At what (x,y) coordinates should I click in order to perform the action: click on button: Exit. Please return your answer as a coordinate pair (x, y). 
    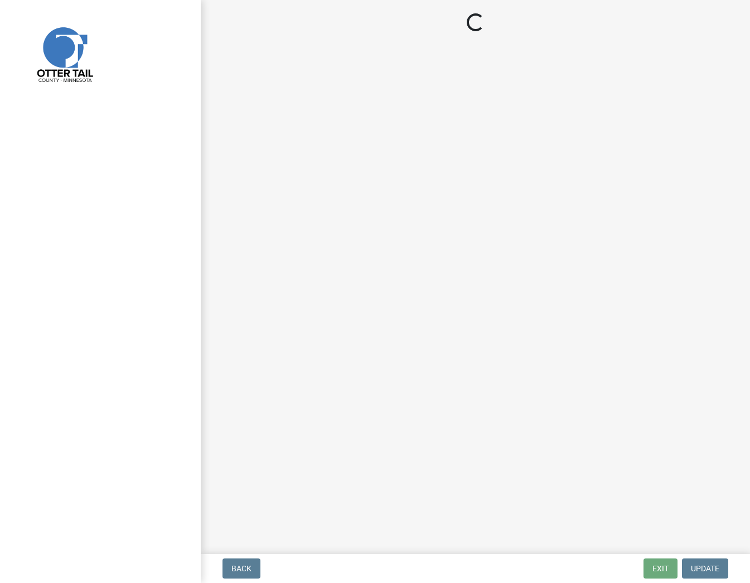
    Looking at the image, I should click on (660, 568).